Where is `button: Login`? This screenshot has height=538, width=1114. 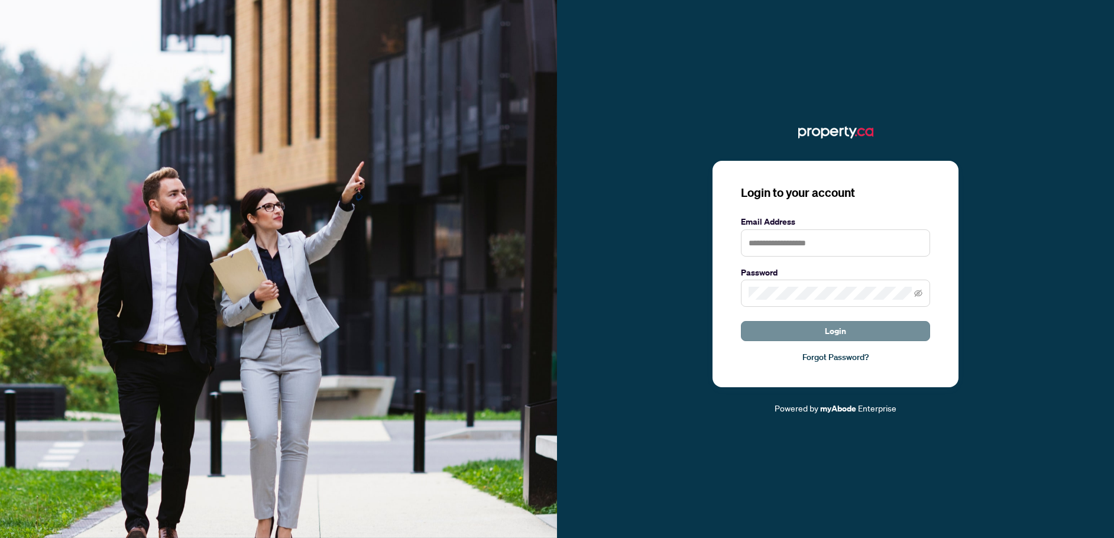 button: Login is located at coordinates (836, 331).